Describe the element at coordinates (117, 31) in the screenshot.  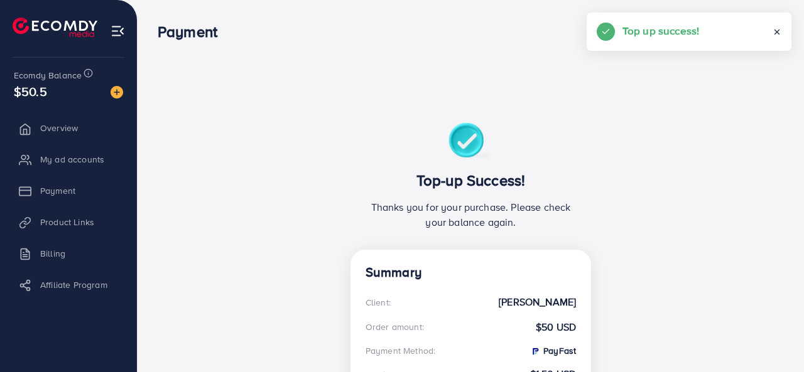
I see `img: menu` at that location.